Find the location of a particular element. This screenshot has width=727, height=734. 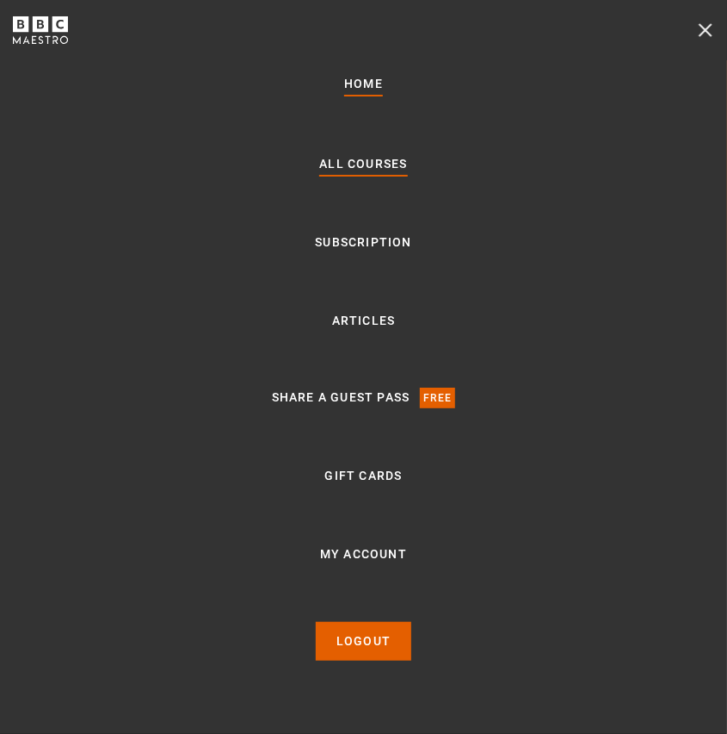

button: Toggle navigation is located at coordinates (706, 30).